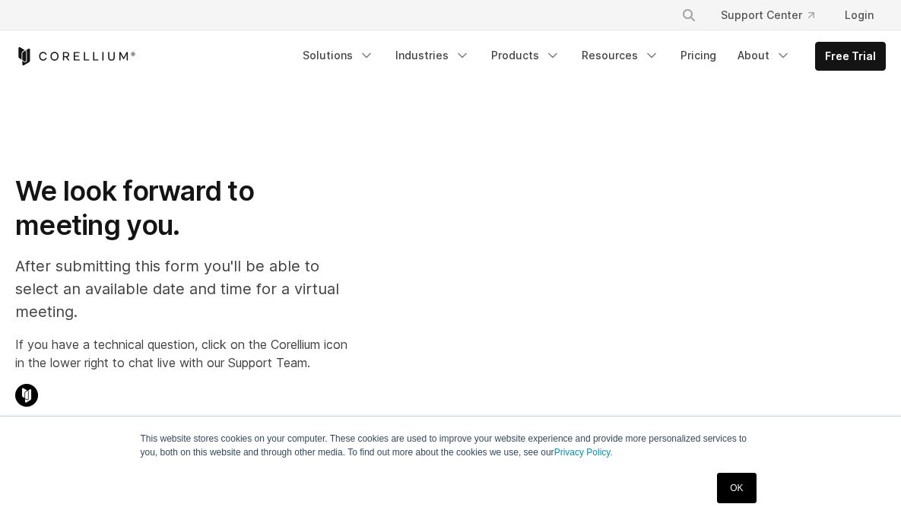 The height and width of the screenshot is (523, 901). What do you see at coordinates (698, 56) in the screenshot?
I see `a: Pricing` at bounding box center [698, 56].